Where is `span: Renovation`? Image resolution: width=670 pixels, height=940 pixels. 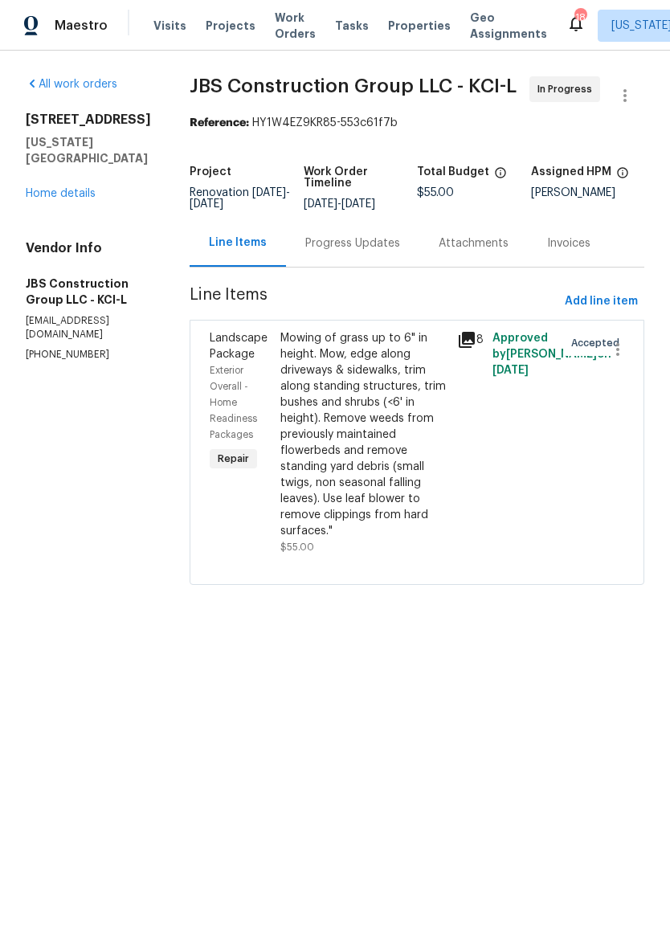
span: Renovation is located at coordinates (239, 199).